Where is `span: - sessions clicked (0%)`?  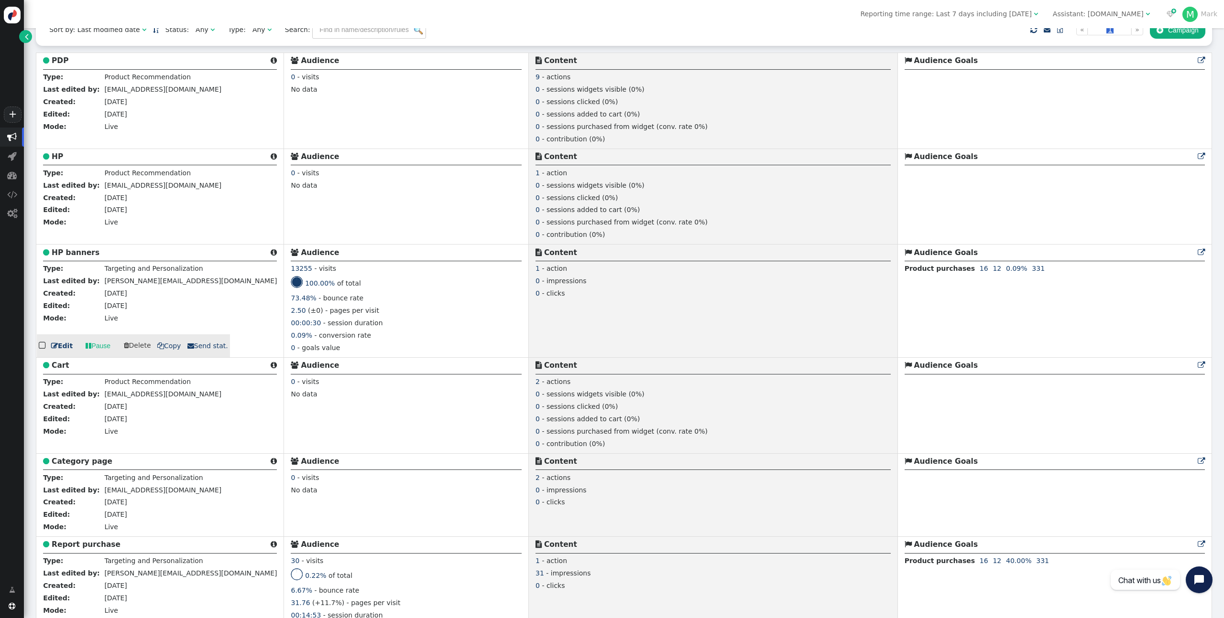
span: - sessions clicked (0%) is located at coordinates (579, 198).